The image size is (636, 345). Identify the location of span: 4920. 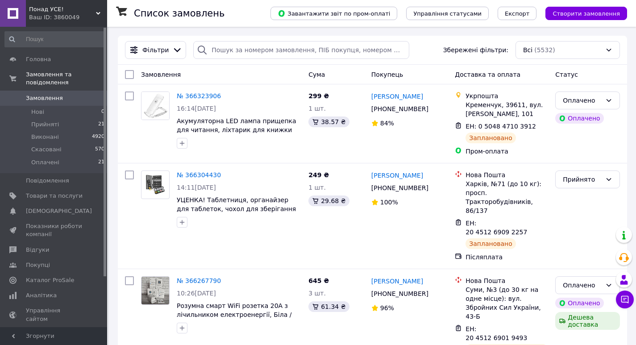
(98, 137).